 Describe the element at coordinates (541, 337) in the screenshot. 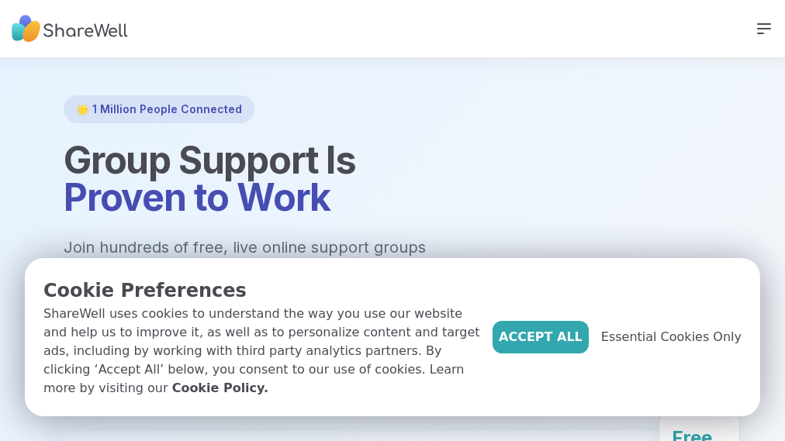

I see `button: Accept All` at that location.